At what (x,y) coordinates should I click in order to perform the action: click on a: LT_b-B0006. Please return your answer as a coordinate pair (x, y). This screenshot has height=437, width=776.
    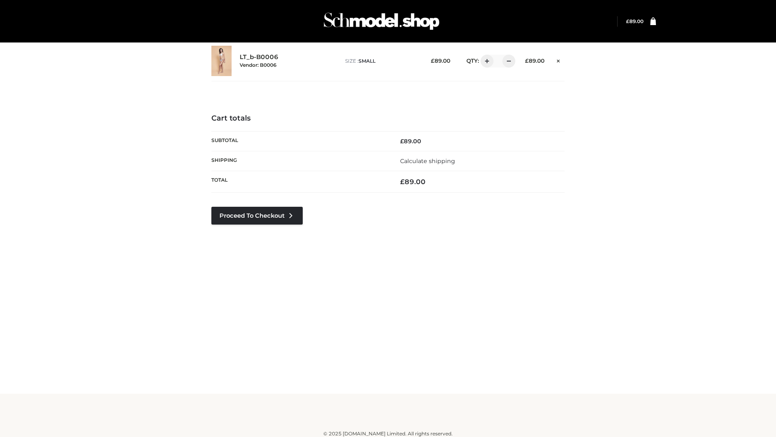
    Looking at the image, I should click on (259, 57).